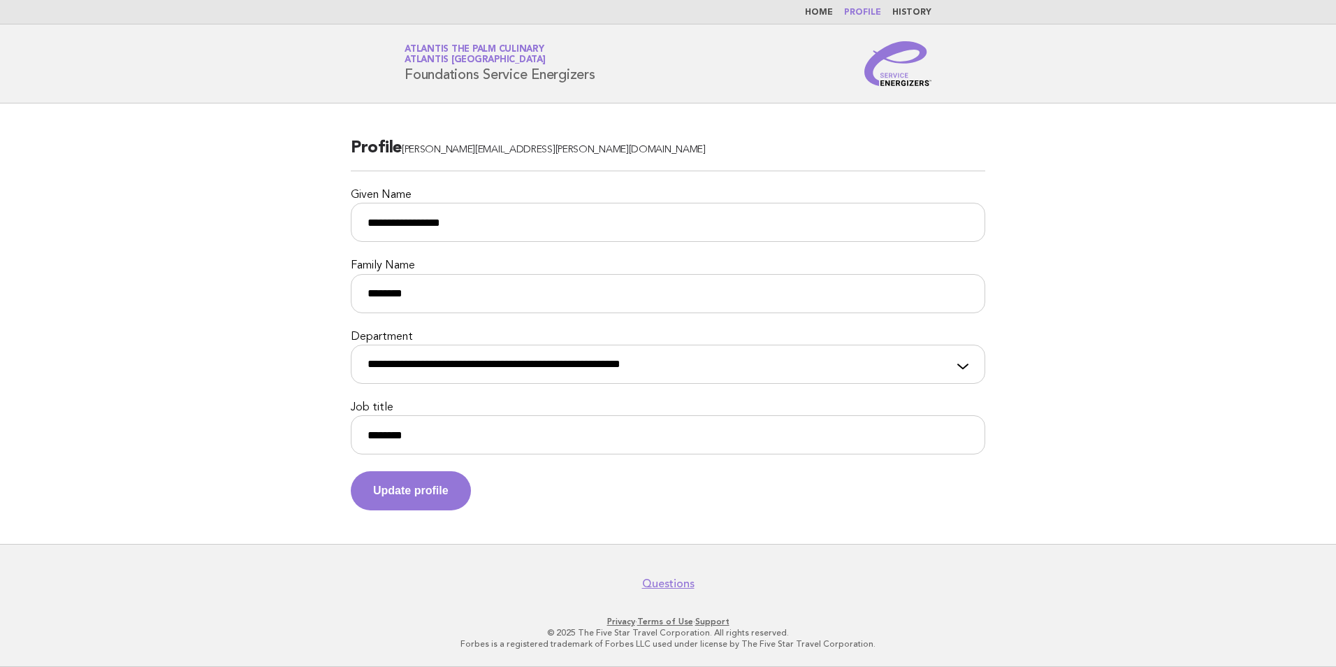 The height and width of the screenshot is (667, 1336). What do you see at coordinates (668, 266) in the screenshot?
I see `label: Family Name` at bounding box center [668, 266].